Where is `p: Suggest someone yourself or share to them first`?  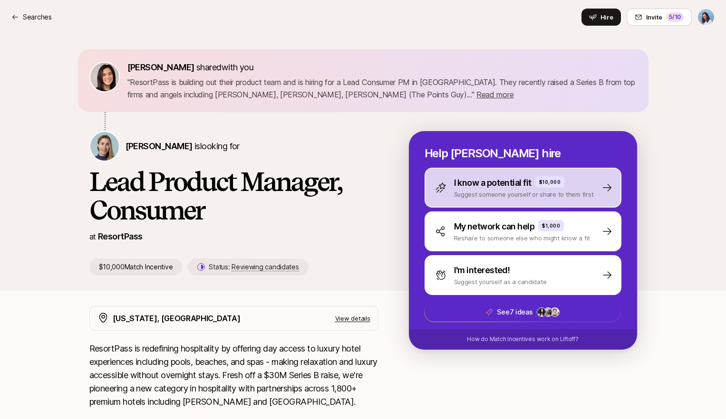 p: Suggest someone yourself or share to them first is located at coordinates (524, 194).